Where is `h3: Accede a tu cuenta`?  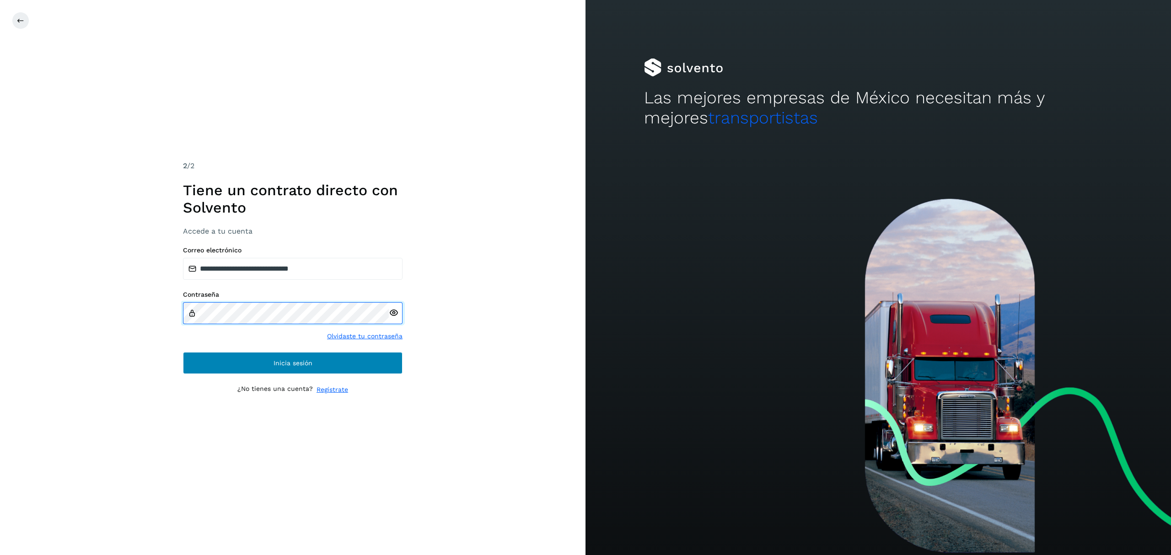
h3: Accede a tu cuenta is located at coordinates (293, 231).